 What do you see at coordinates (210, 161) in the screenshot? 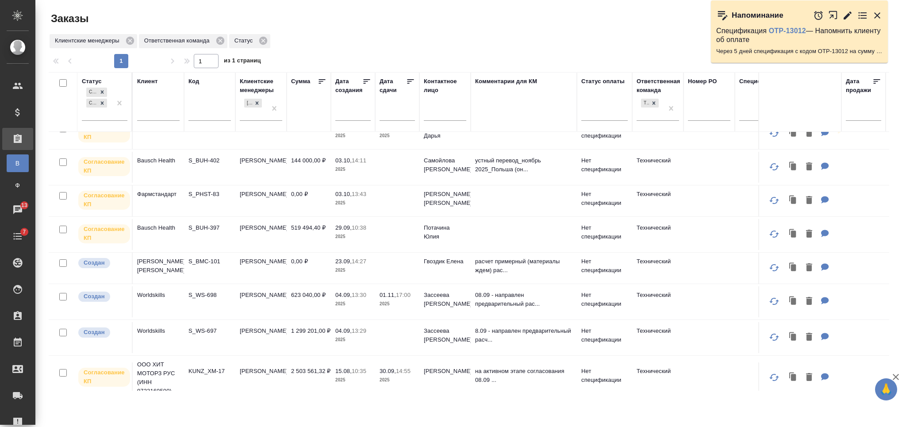
I see `p: S_BUH-402` at bounding box center [210, 161].